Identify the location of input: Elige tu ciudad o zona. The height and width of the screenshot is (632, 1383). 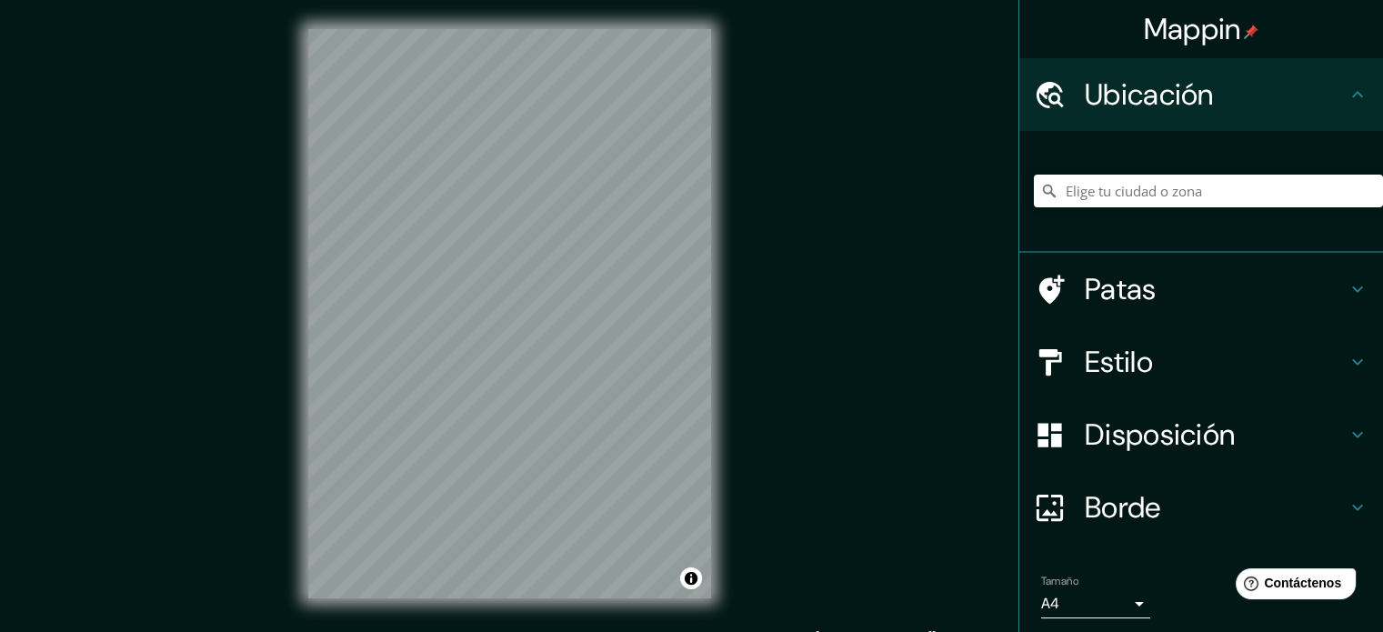
(1208, 191).